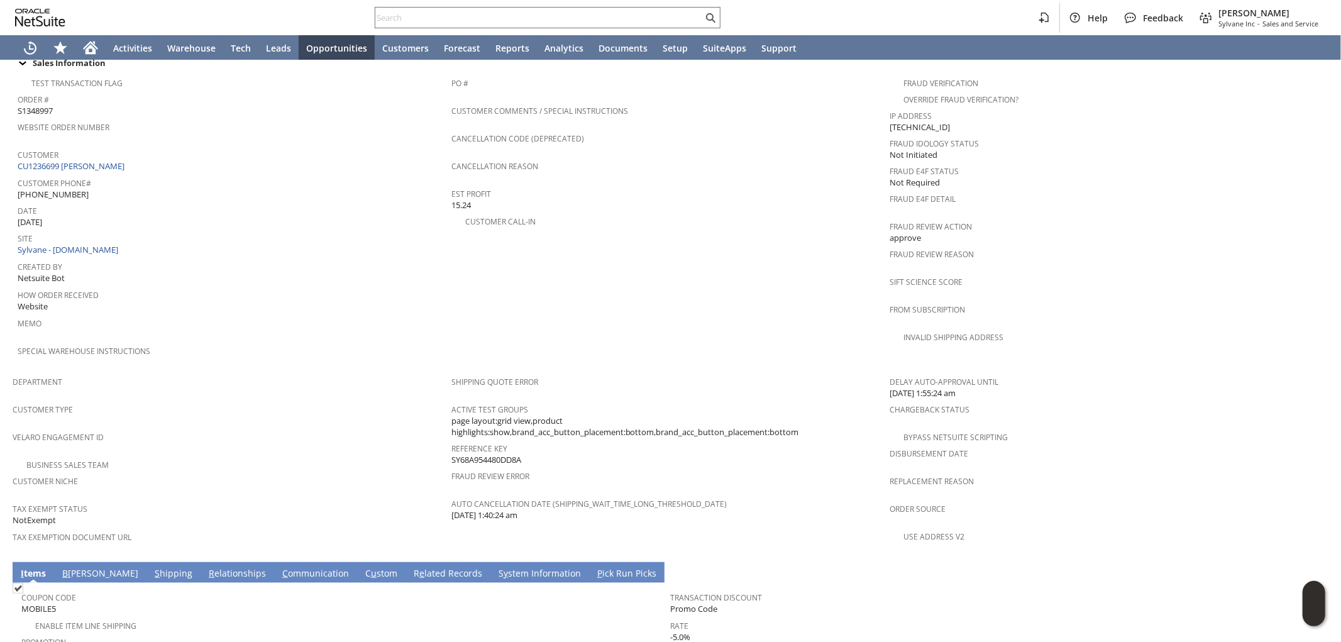 Image resolution: width=1341 pixels, height=642 pixels. What do you see at coordinates (922, 199) in the screenshot?
I see `a: Fraud E4F Detail` at bounding box center [922, 199].